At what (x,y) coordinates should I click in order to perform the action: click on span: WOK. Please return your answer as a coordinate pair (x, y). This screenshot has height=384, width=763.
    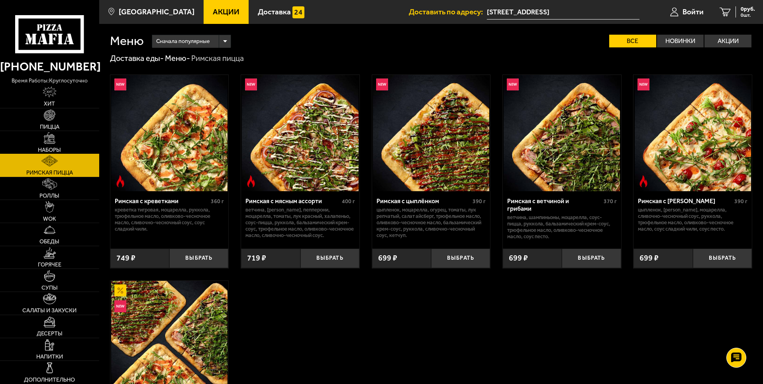
    Looking at the image, I should click on (49, 219).